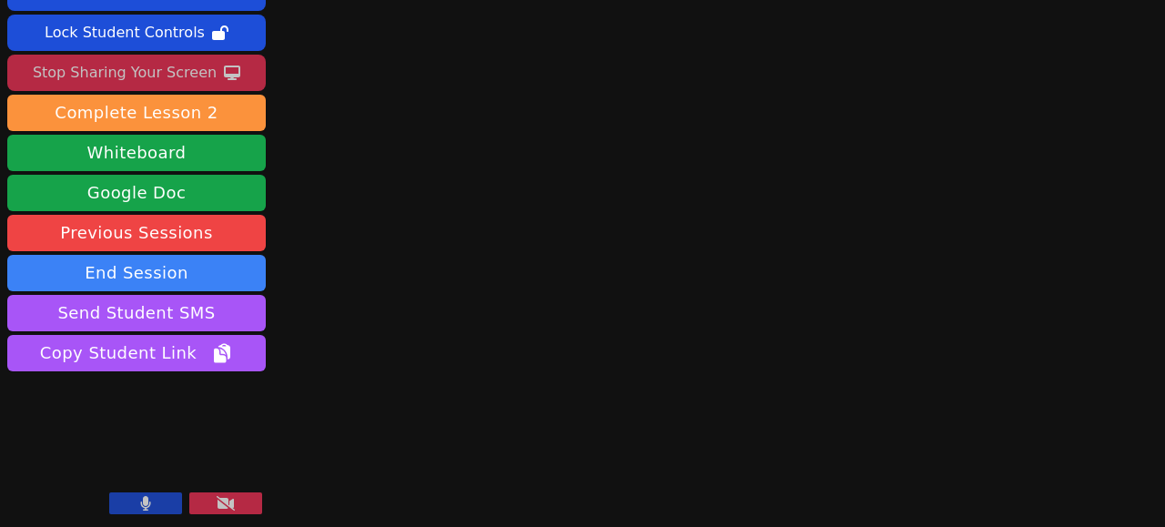  Describe the element at coordinates (137, 193) in the screenshot. I see `a: Google Doc` at that location.